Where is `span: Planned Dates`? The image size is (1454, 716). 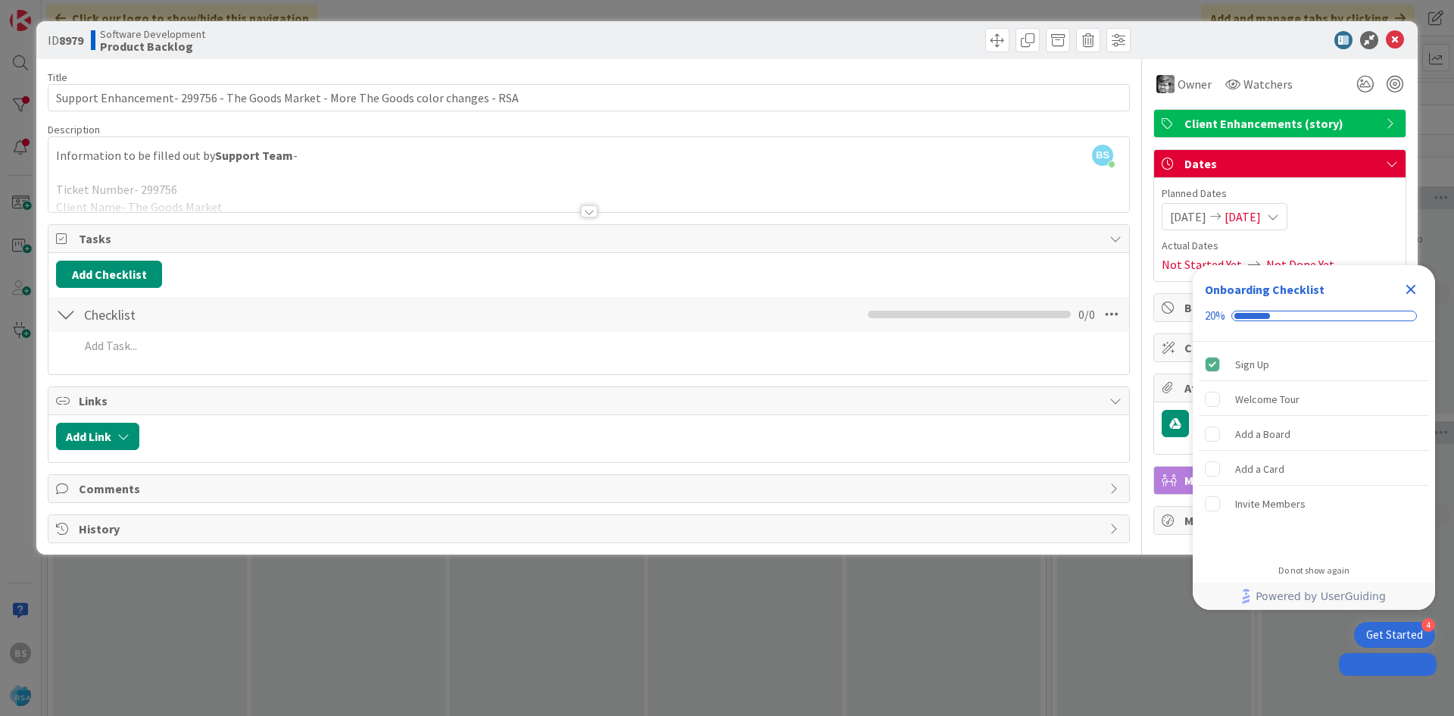
span: Planned Dates is located at coordinates (1280, 193).